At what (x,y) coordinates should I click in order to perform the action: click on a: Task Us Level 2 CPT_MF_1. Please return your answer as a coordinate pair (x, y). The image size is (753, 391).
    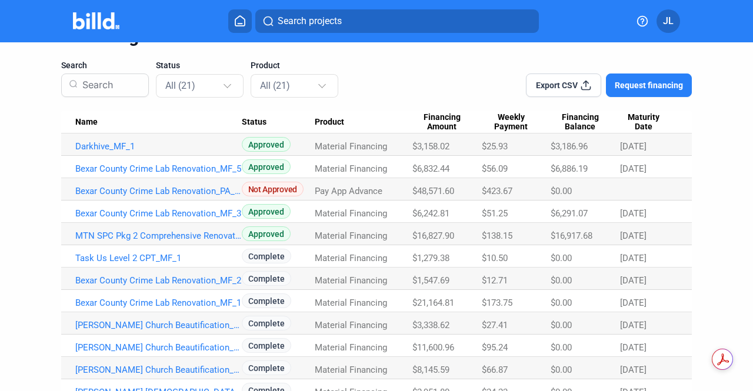
    Looking at the image, I should click on (158, 258).